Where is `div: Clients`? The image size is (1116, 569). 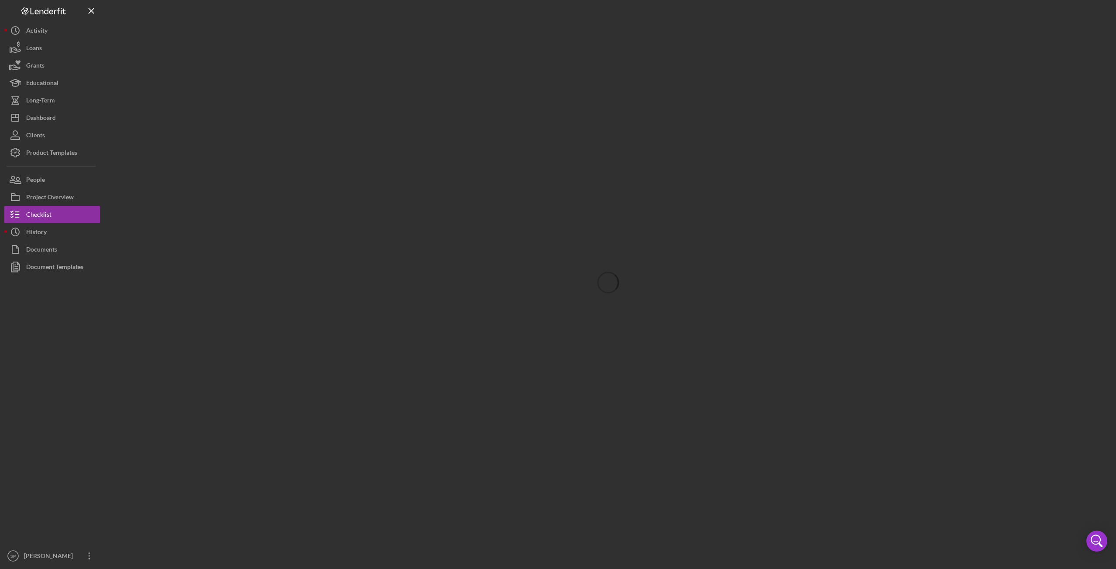
div: Clients is located at coordinates (35, 136).